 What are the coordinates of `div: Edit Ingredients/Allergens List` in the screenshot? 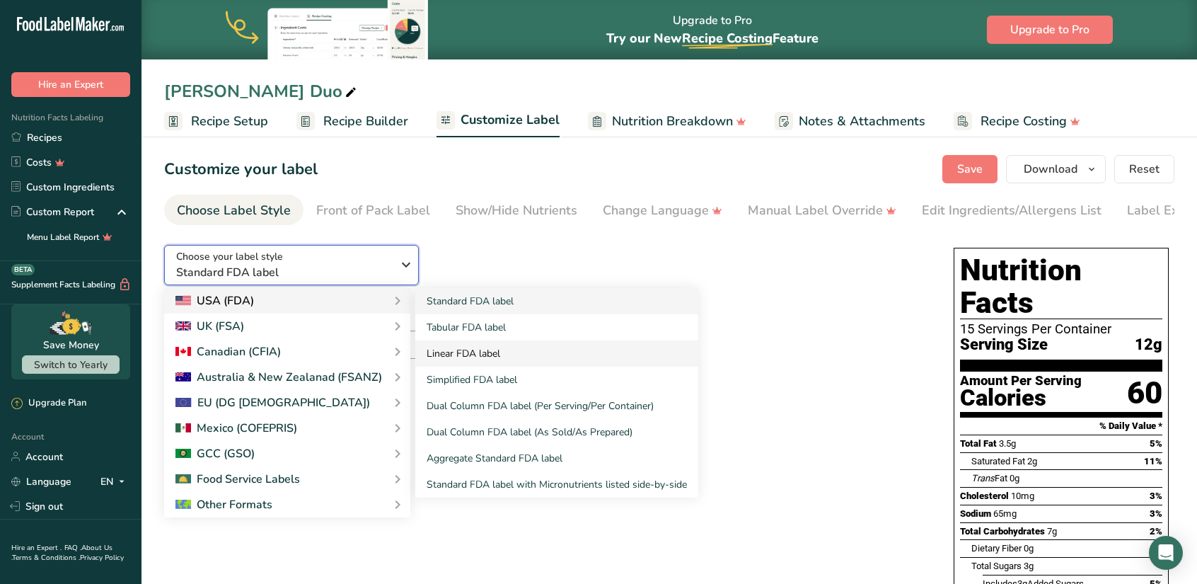 It's located at (1012, 210).